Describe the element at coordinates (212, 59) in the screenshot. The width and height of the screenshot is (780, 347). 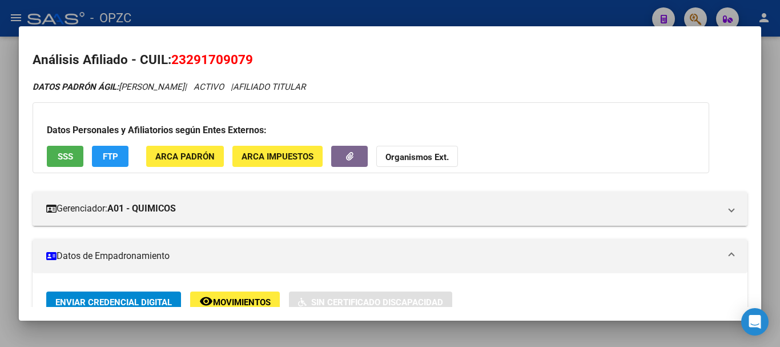
I see `span: 23291709079` at that location.